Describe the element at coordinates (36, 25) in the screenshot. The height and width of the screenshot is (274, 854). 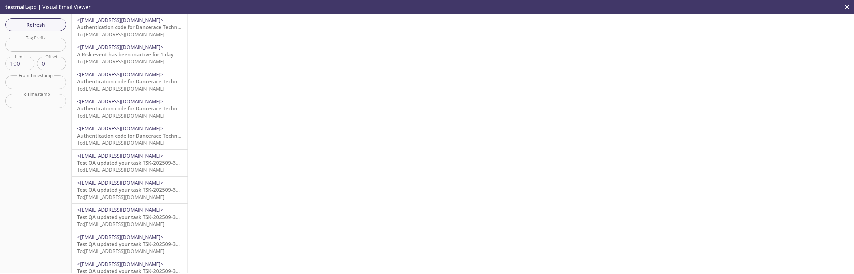
I see `span: Refresh` at that location.